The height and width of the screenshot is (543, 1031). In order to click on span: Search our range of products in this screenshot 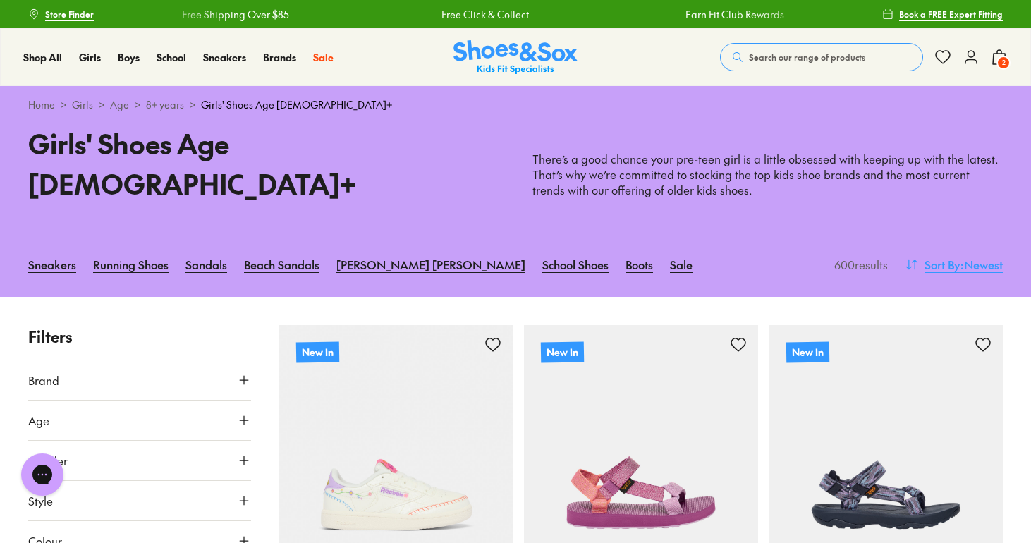, I will do `click(807, 57)`.